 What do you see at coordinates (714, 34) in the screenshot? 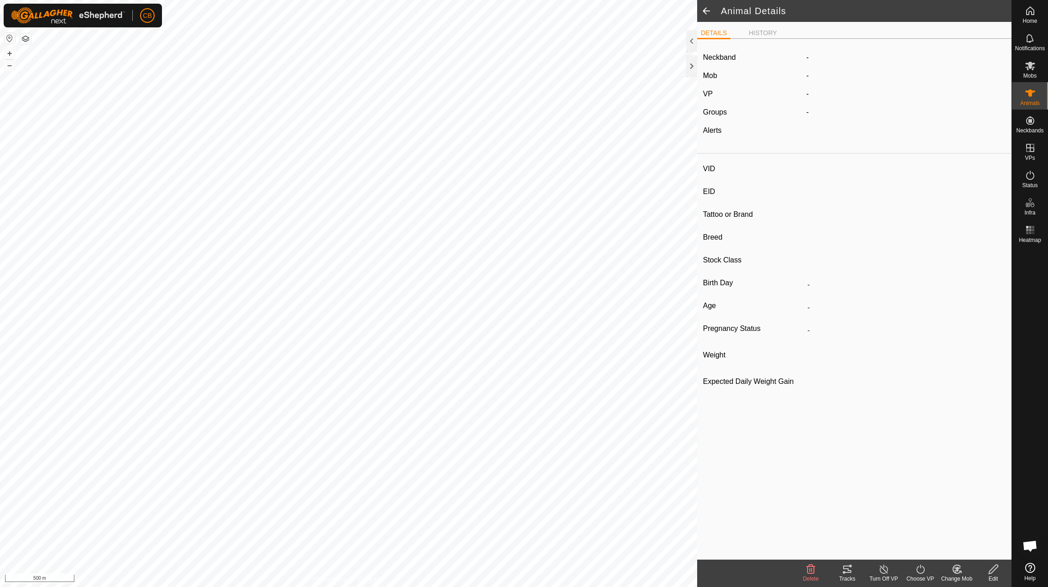
I see `li: DETAILS` at bounding box center [714, 34].